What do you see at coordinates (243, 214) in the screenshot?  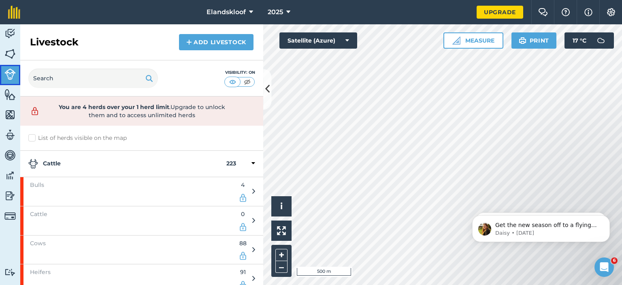 I see `span: 0` at bounding box center [243, 214].